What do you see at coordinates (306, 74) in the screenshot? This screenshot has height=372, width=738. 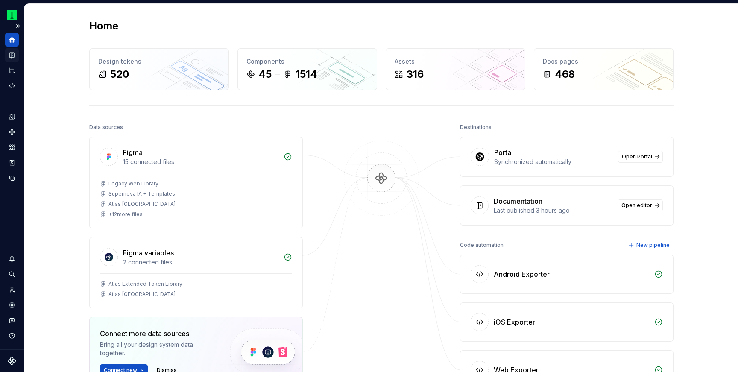 I see `div: 1514` at bounding box center [306, 74].